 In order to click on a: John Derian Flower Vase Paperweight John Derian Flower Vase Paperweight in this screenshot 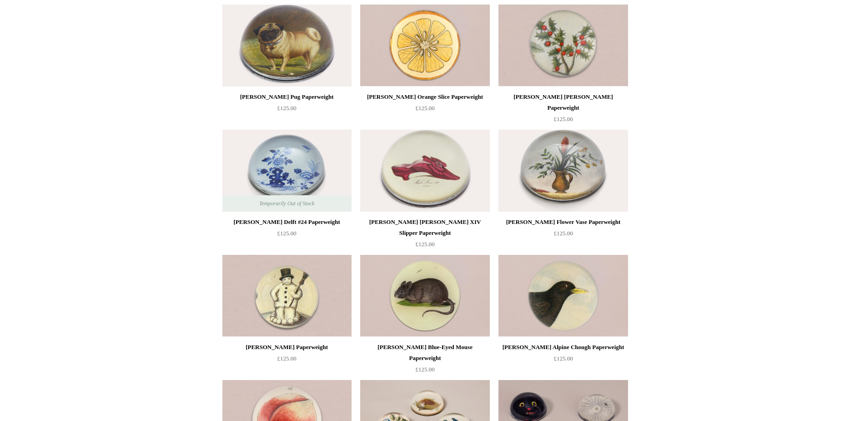, I will do `click(563, 171)`.